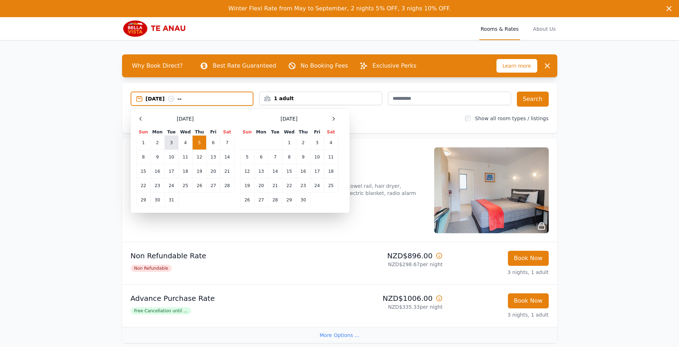  What do you see at coordinates (199, 157) in the screenshot?
I see `td: 12` at bounding box center [199, 157].